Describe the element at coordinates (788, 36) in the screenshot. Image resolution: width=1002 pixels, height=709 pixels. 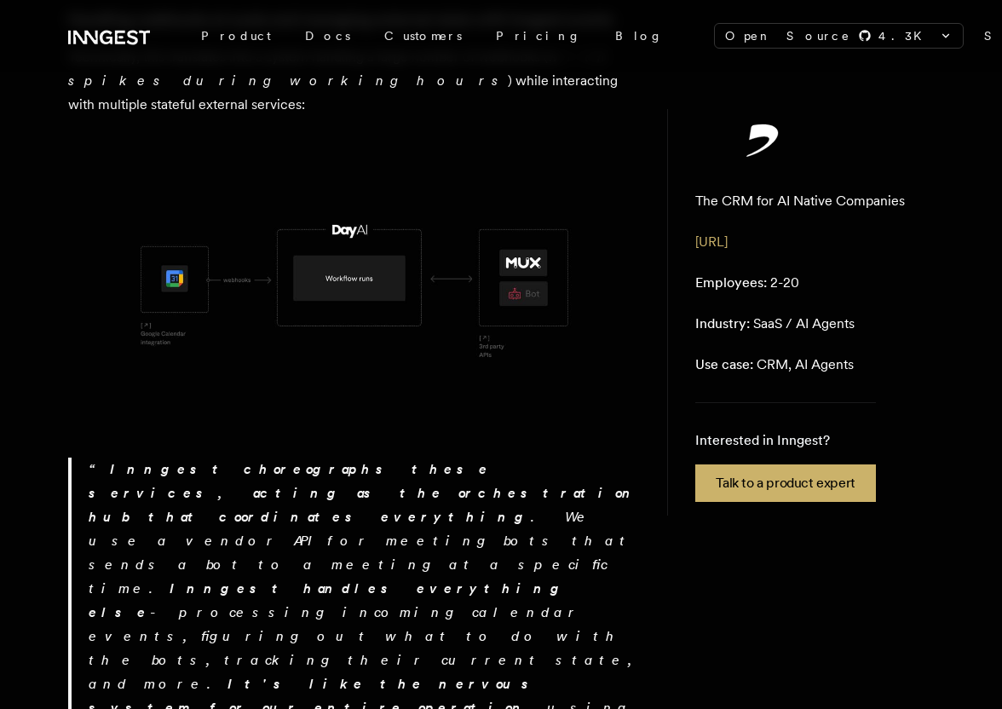
I see `span: Open Source` at that location.